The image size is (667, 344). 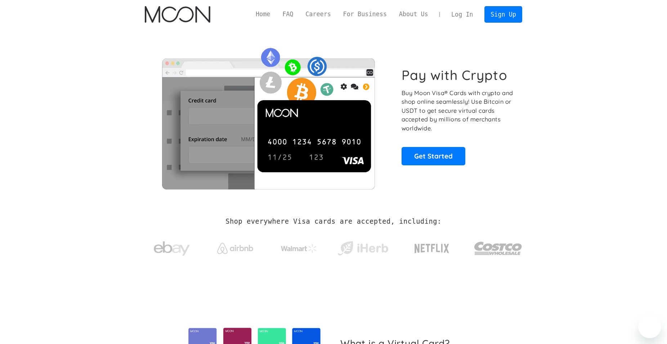 I want to click on a: Log In, so click(x=462, y=14).